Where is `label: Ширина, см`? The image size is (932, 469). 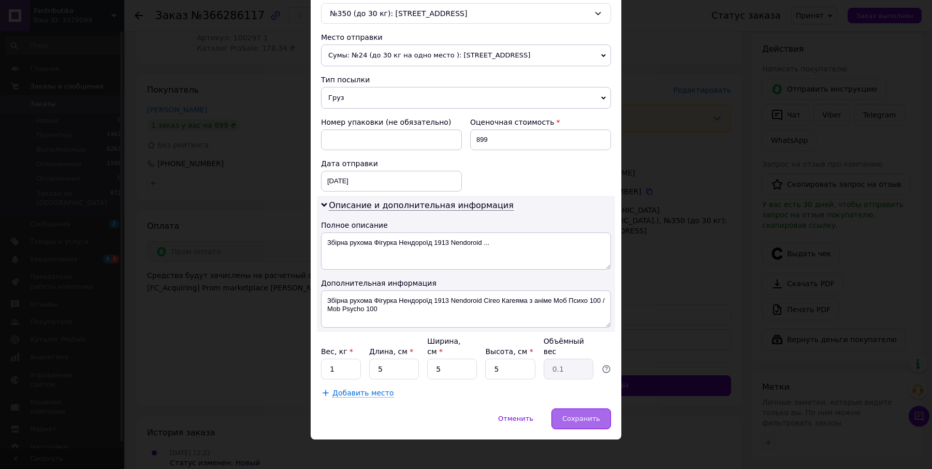
label: Ширина, см is located at coordinates (444, 346).